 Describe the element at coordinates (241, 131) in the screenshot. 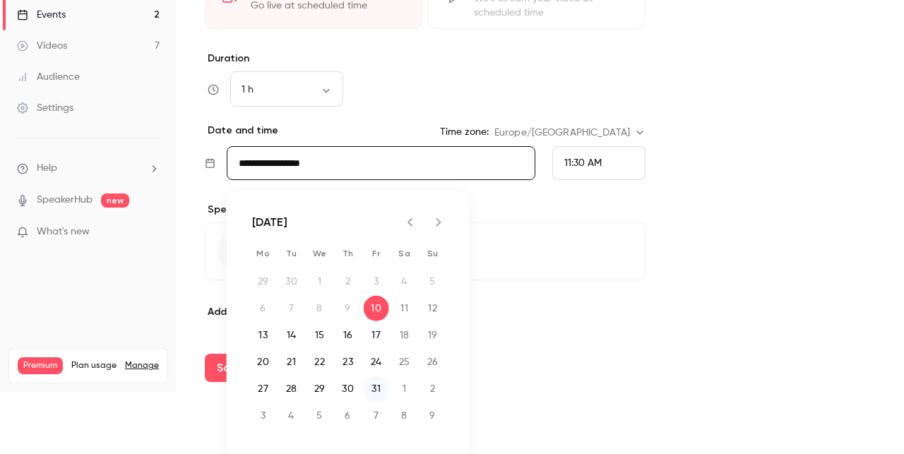

I see `p: Date and time` at that location.